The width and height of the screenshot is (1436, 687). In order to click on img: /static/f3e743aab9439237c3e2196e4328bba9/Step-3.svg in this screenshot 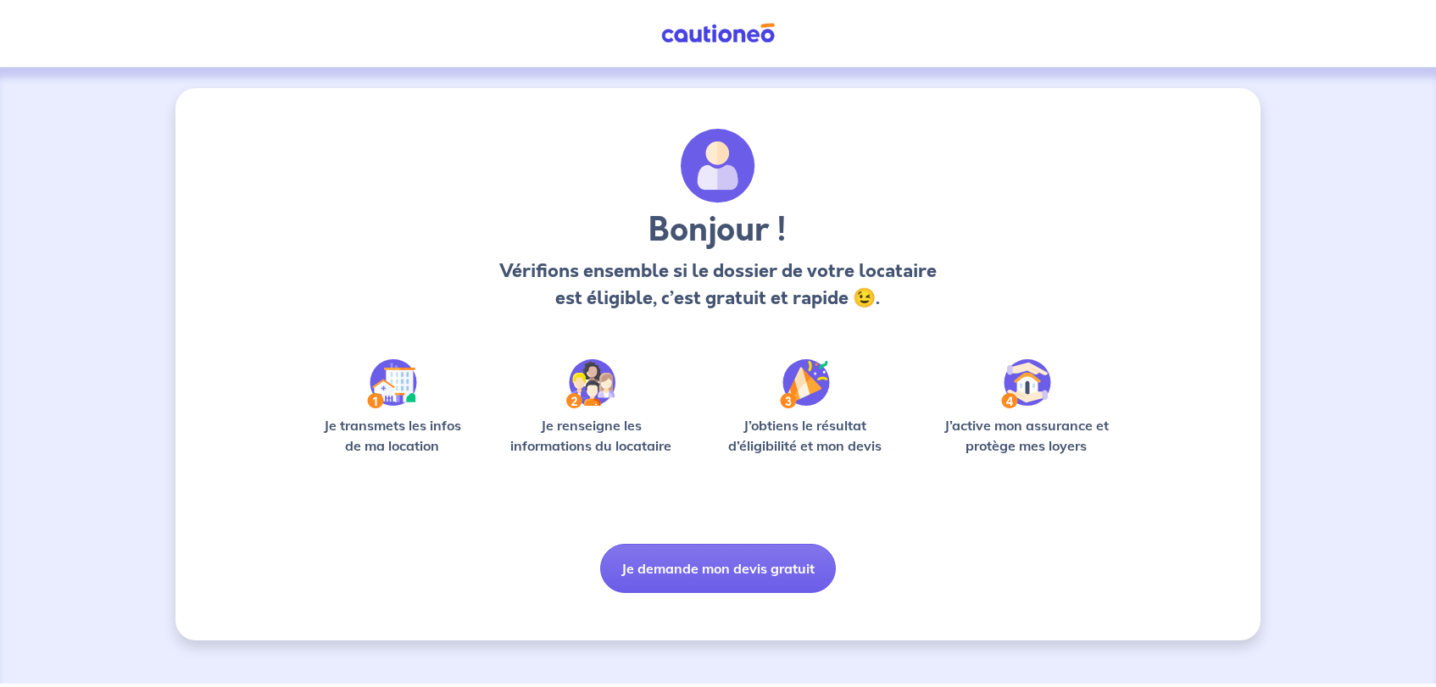, I will do `click(804, 384)`.